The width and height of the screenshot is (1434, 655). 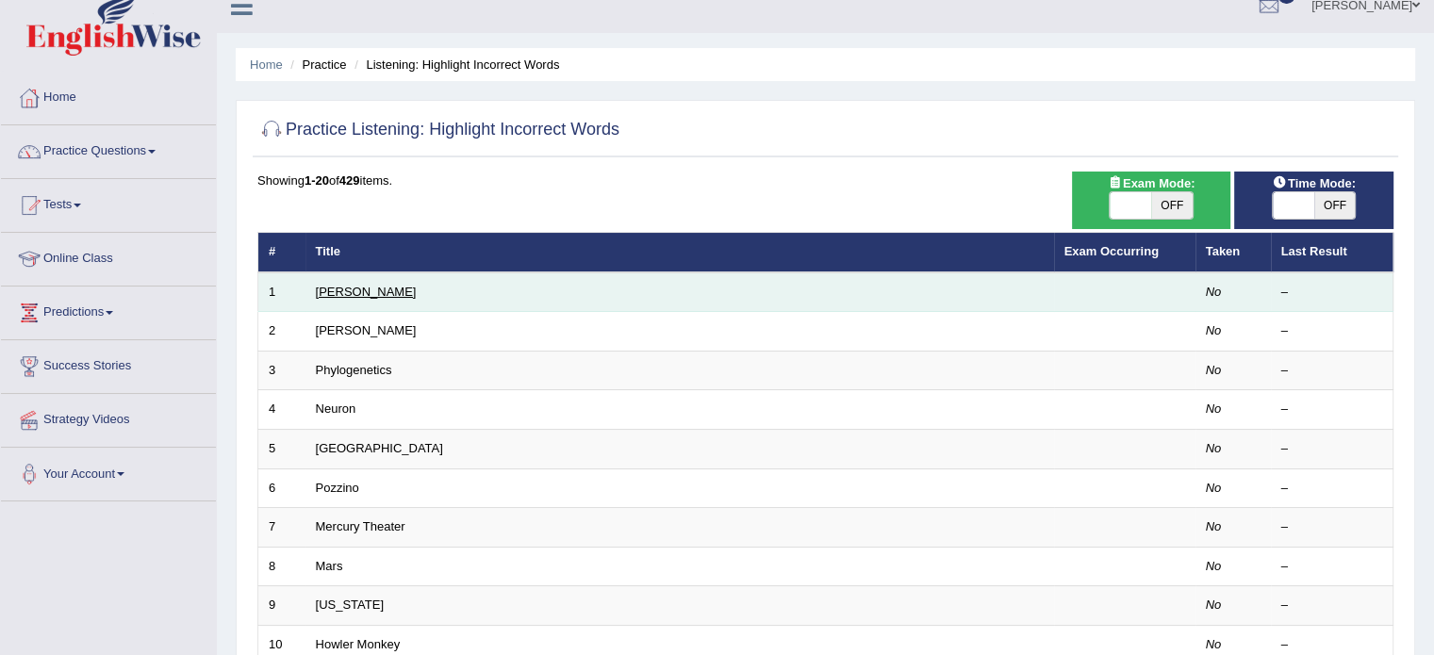 I want to click on li: Listening: Highlight Incorrect Words, so click(x=454, y=64).